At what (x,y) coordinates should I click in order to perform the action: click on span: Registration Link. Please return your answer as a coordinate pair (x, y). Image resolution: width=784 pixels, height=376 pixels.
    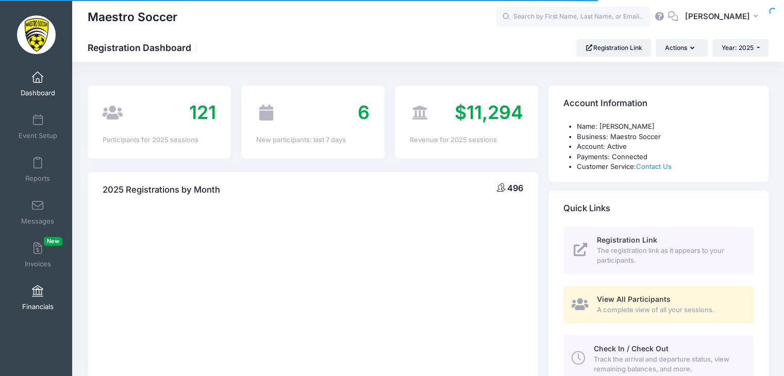
    Looking at the image, I should click on (627, 240).